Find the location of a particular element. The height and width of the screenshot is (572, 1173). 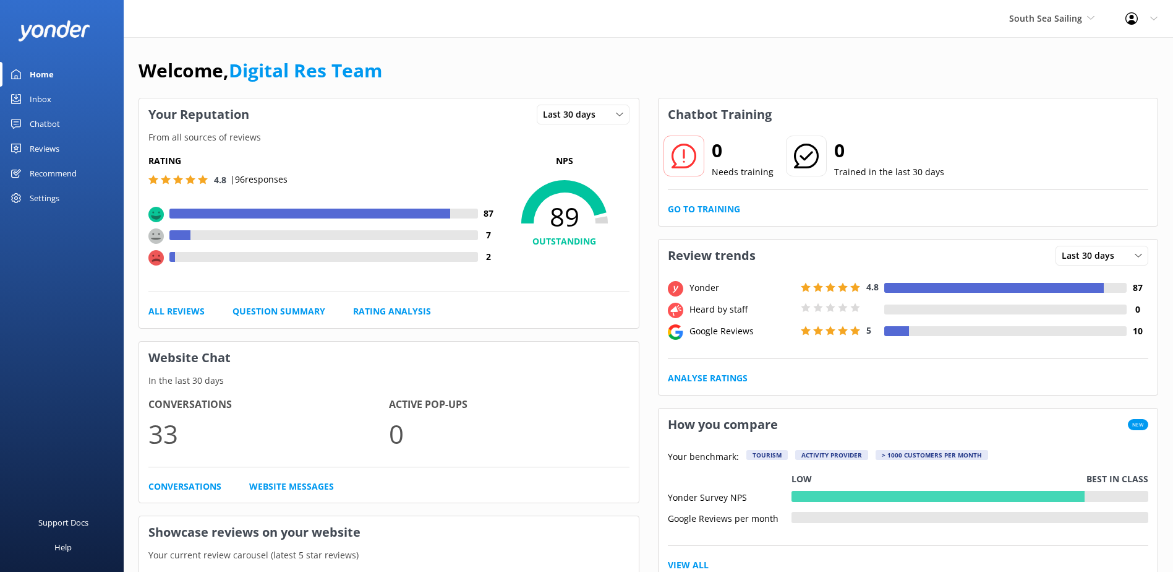

div: Yonder Survey NPS is located at coordinates (730, 496).